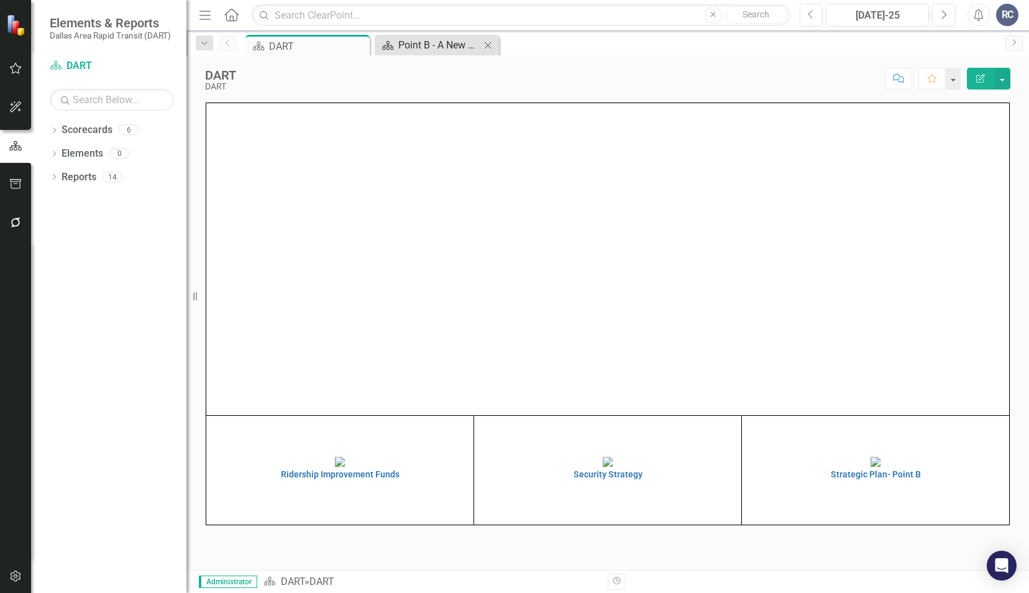 This screenshot has width=1029, height=593. What do you see at coordinates (1007, 15) in the screenshot?
I see `div: RC` at bounding box center [1007, 15].